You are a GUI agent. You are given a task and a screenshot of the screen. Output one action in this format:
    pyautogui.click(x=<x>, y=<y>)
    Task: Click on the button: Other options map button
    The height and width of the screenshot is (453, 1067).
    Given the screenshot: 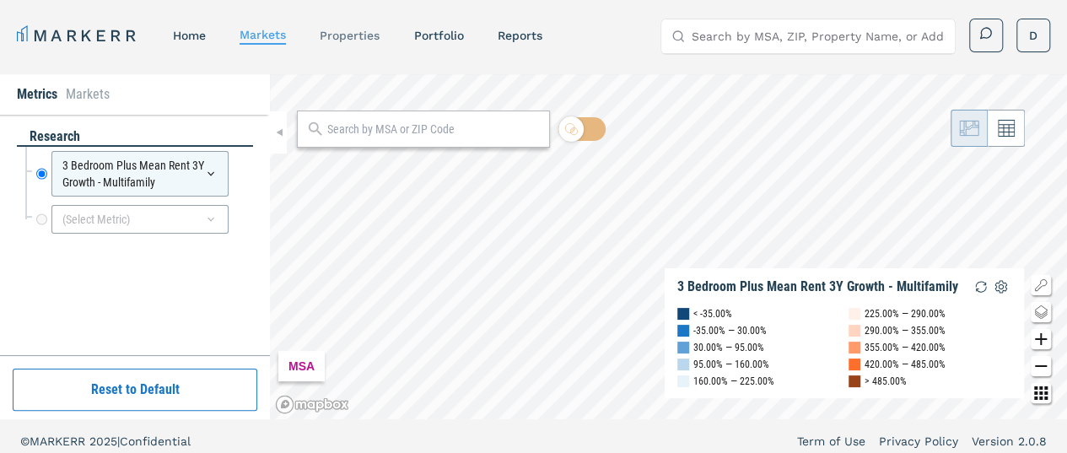 What is the action you would take?
    pyautogui.click(x=1041, y=393)
    